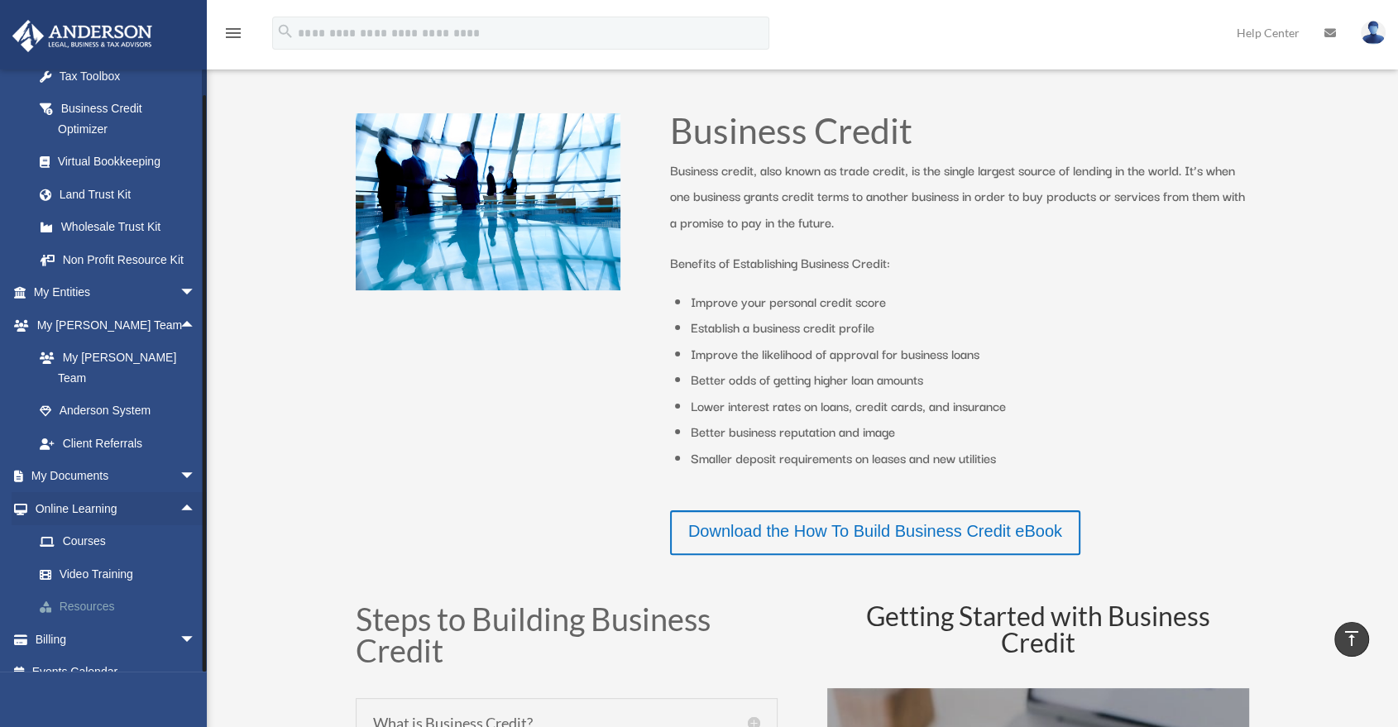 The height and width of the screenshot is (727, 1398). Describe the element at coordinates (488, 202) in the screenshot. I see `img: business people talking in office` at that location.